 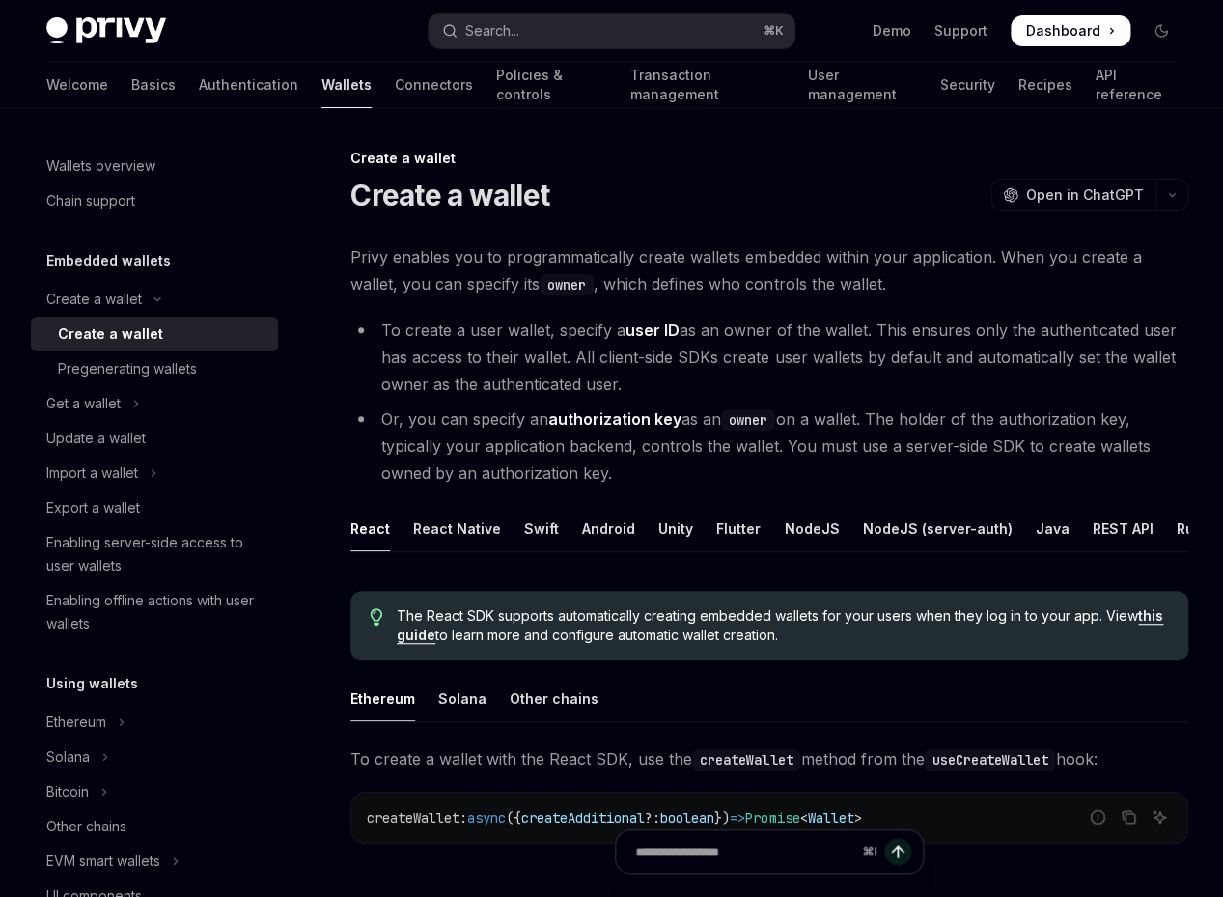 What do you see at coordinates (413, 818) in the screenshot?
I see `span: createWallet` at bounding box center [413, 818].